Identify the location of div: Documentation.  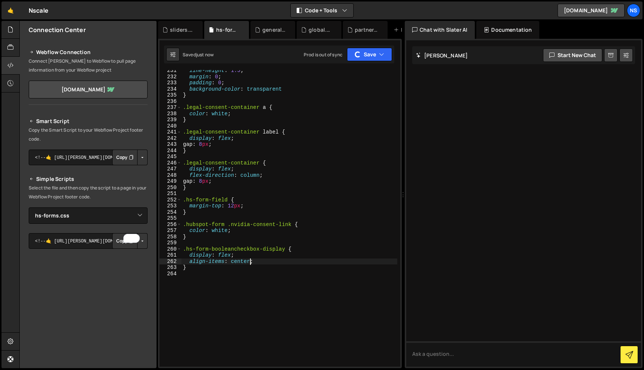
(507, 30).